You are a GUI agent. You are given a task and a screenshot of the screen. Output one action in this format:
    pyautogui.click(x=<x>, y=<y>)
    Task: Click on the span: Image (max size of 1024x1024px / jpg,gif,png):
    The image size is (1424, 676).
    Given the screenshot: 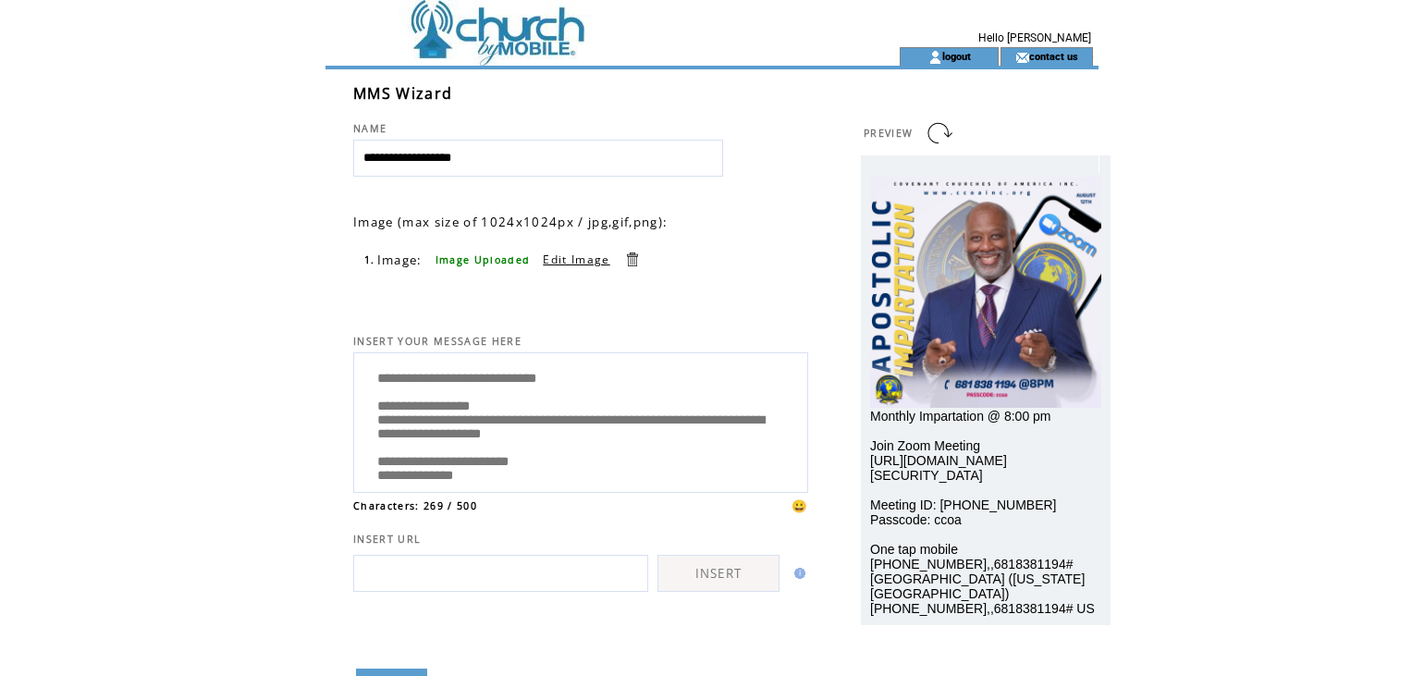 What is the action you would take?
    pyautogui.click(x=510, y=222)
    